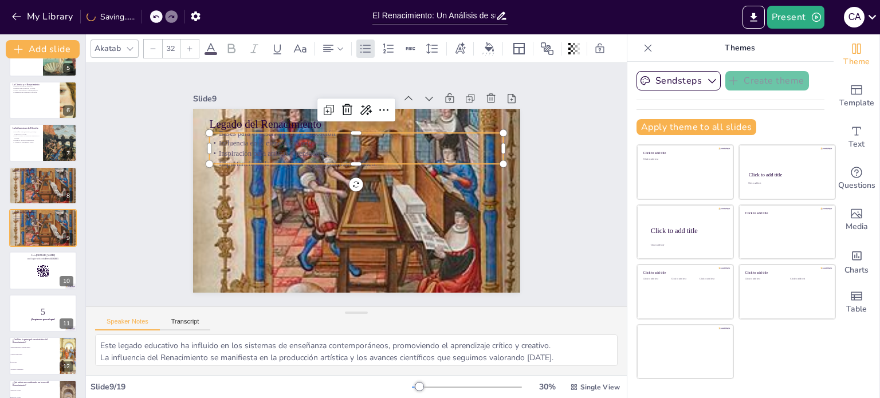 The image size is (880, 398). I want to click on div: Text effects, so click(460, 49).